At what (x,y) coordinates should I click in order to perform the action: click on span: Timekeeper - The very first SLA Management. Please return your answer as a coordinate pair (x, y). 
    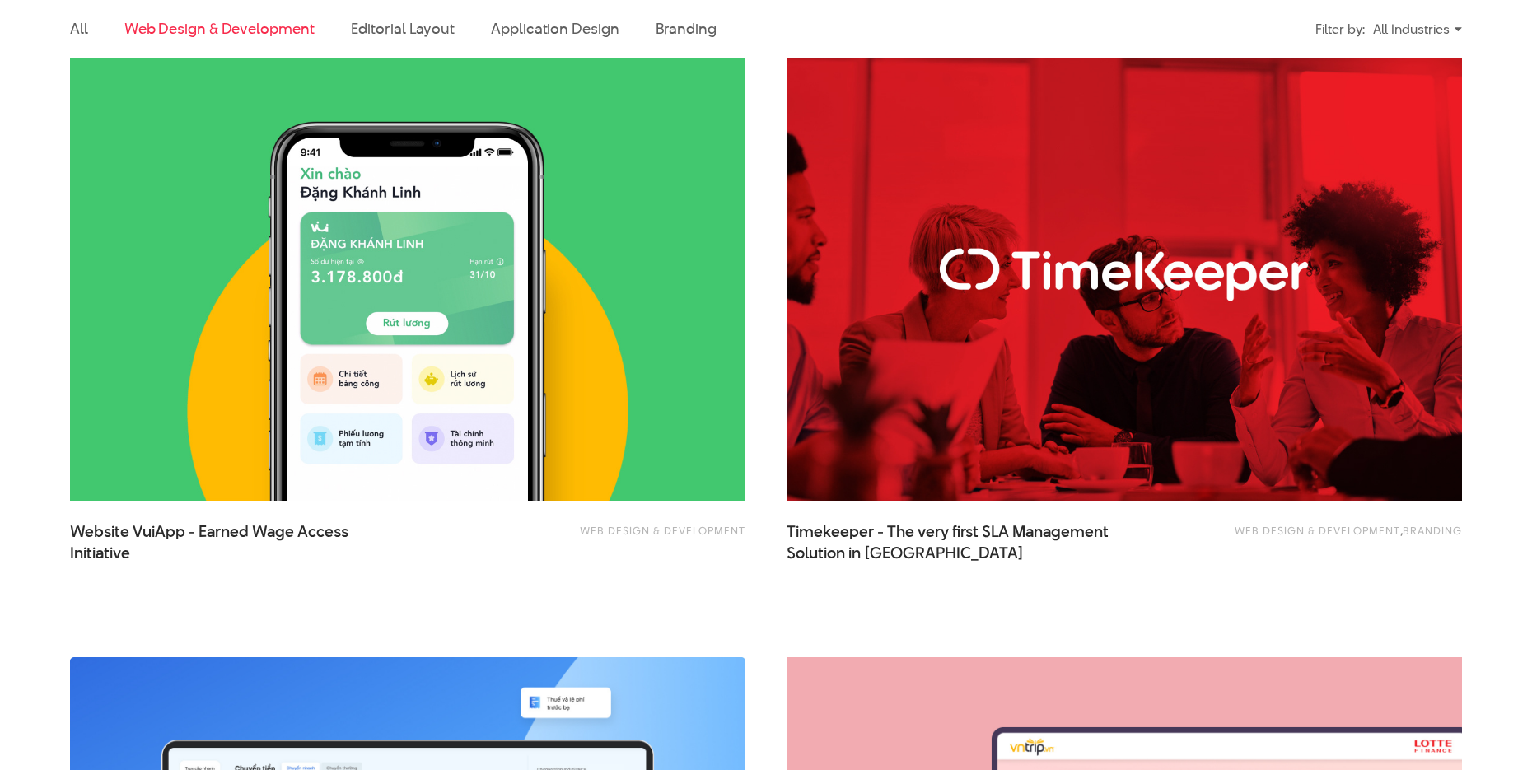
    Looking at the image, I should click on (951, 542).